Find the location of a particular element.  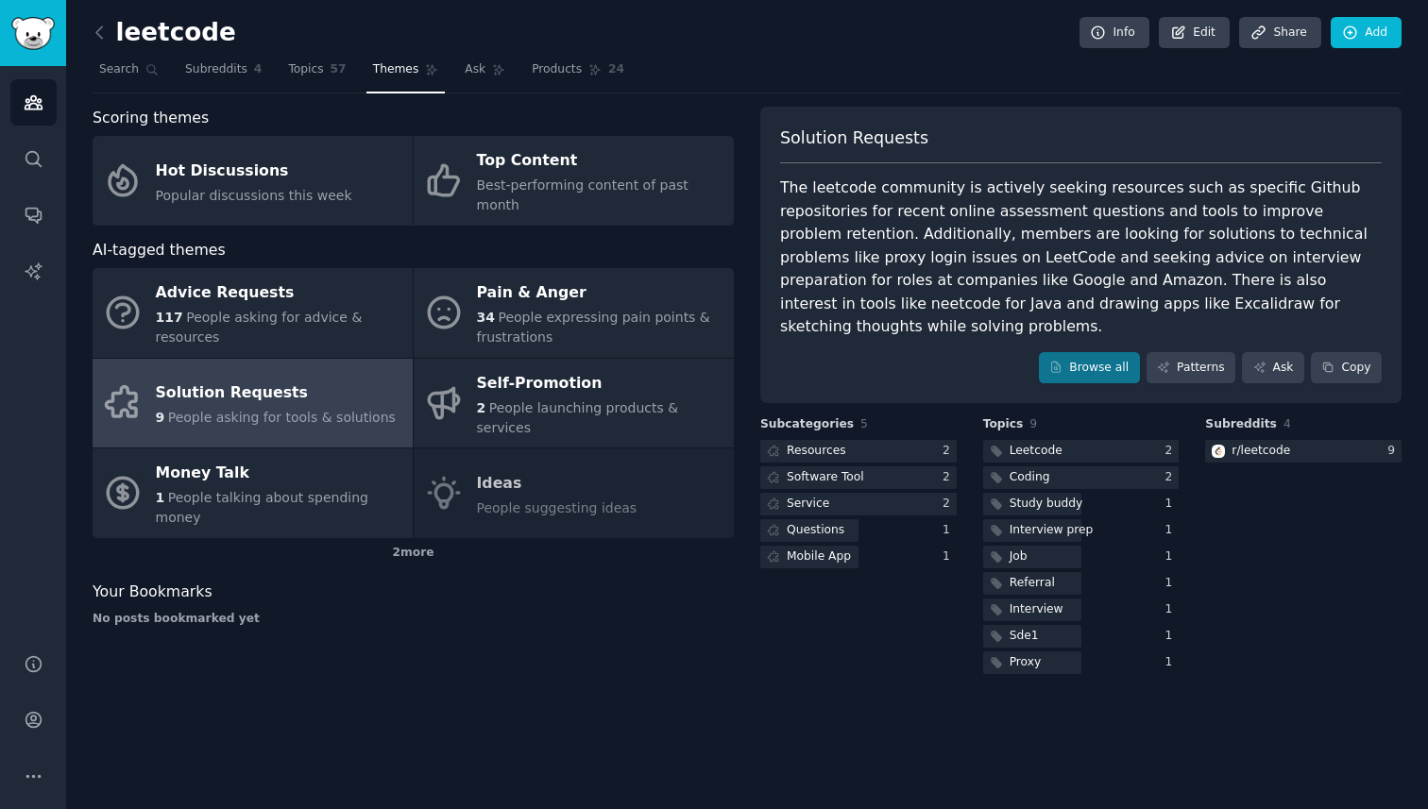

span: 24 is located at coordinates (616, 70).